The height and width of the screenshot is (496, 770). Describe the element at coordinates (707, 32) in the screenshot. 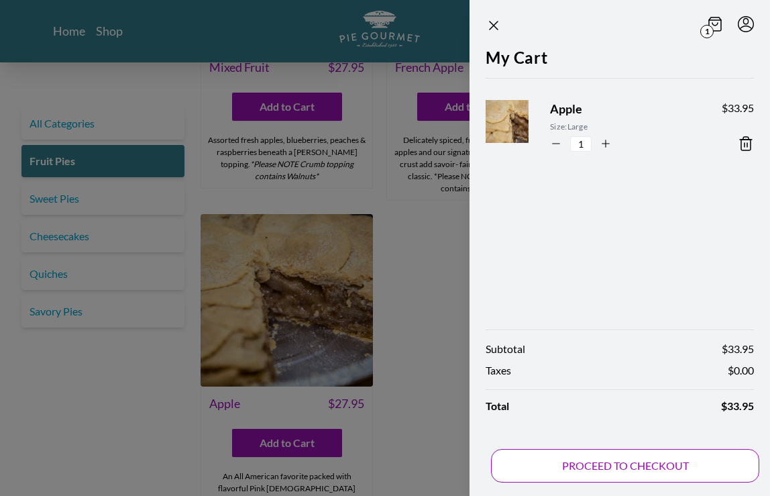

I see `span: 1` at that location.